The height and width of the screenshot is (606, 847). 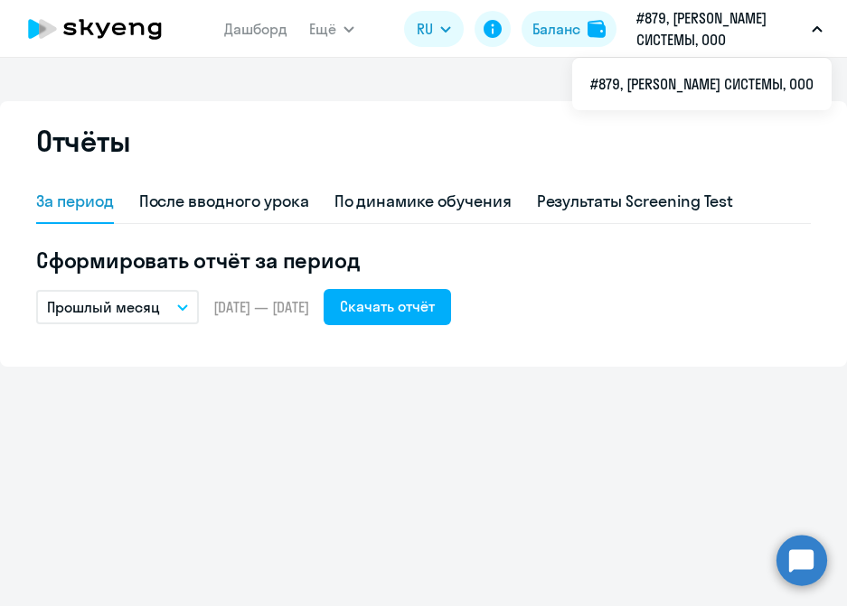 I want to click on button: RU, so click(x=434, y=29).